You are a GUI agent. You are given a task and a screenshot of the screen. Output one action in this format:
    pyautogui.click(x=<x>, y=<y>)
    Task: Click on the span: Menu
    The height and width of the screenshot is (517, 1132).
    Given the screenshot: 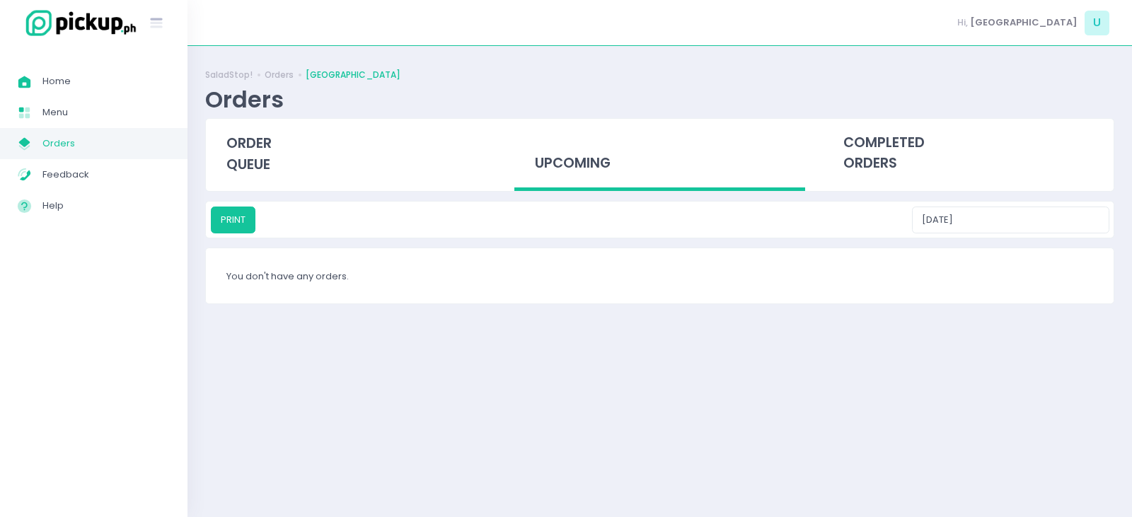 What is the action you would take?
    pyautogui.click(x=106, y=112)
    